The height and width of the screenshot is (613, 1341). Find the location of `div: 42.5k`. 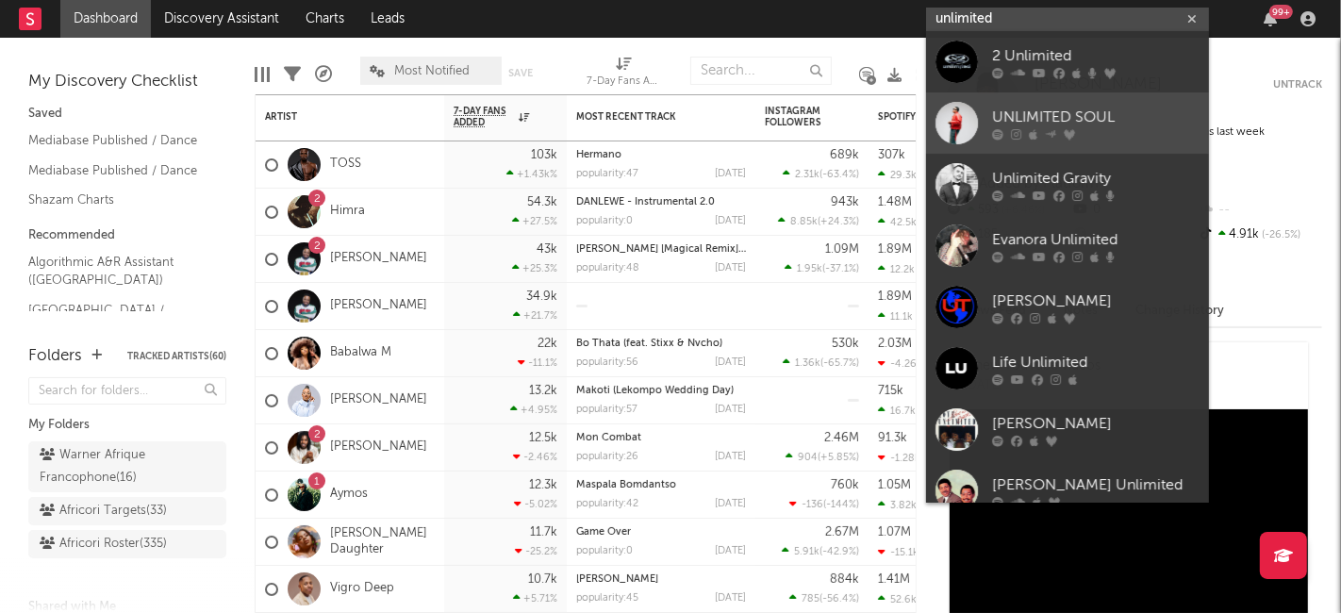

div: 42.5k is located at coordinates (897, 222).